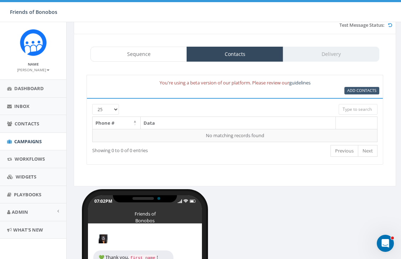  I want to click on input: Type to search, so click(358, 109).